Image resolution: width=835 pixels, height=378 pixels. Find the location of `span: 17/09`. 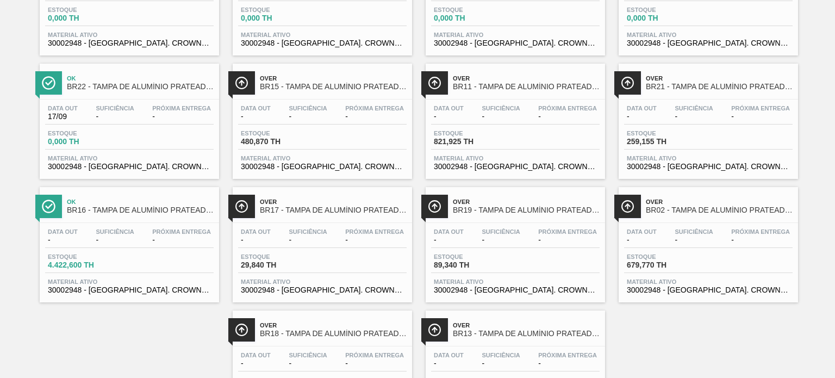

span: 17/09 is located at coordinates (62, 116).